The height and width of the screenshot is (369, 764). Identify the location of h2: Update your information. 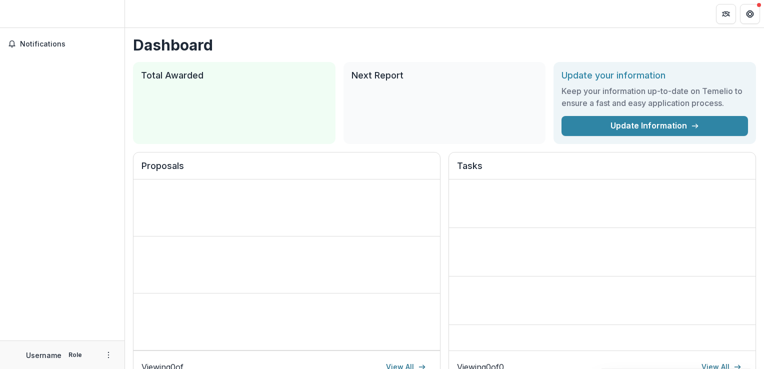
(655, 76).